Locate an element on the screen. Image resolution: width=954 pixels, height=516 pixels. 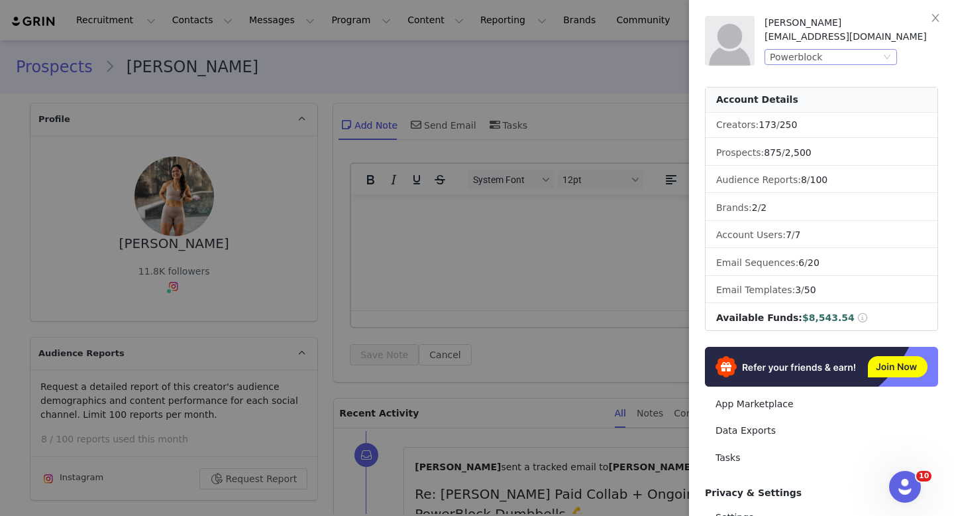
span: 6 is located at coordinates (801, 262).